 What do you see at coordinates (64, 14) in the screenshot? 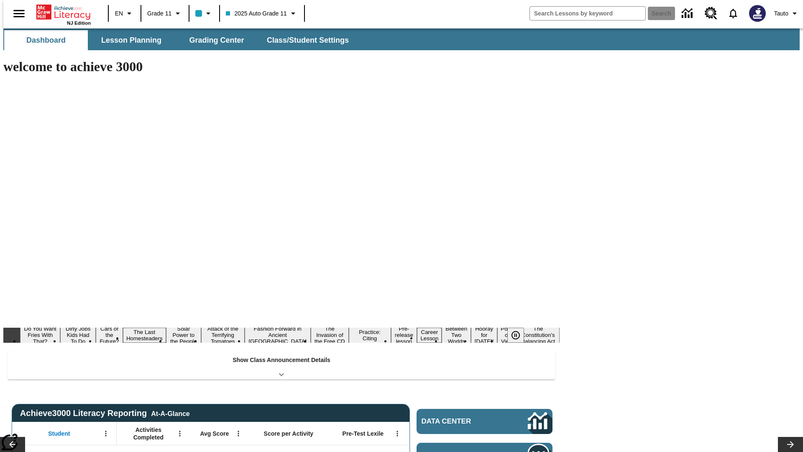
I see `div: Home` at bounding box center [64, 14].